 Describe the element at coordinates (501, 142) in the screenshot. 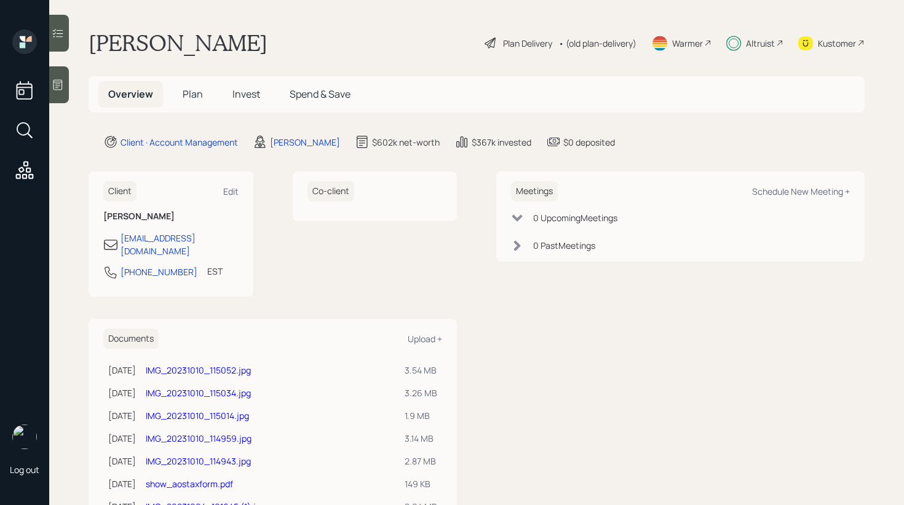

I see `div: $367k invested` at that location.